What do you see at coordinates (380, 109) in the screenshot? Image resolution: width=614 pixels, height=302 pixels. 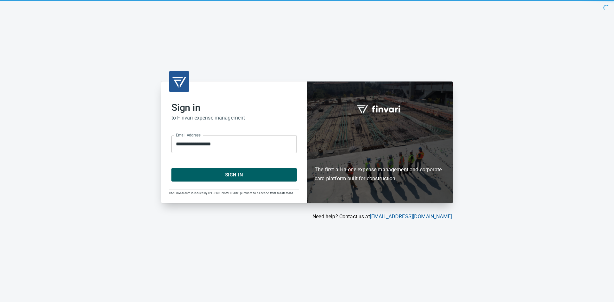 I see `img: fullword_logo_white.png` at bounding box center [380, 109].